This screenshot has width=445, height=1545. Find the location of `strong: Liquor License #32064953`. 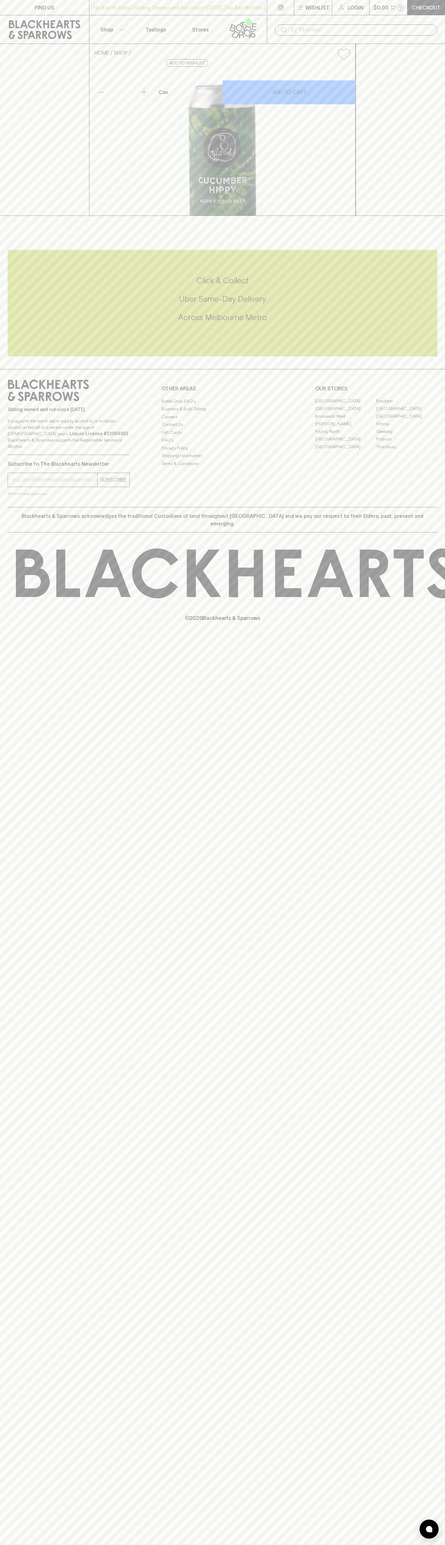

strong: Liquor License #32064953 is located at coordinates (99, 434).